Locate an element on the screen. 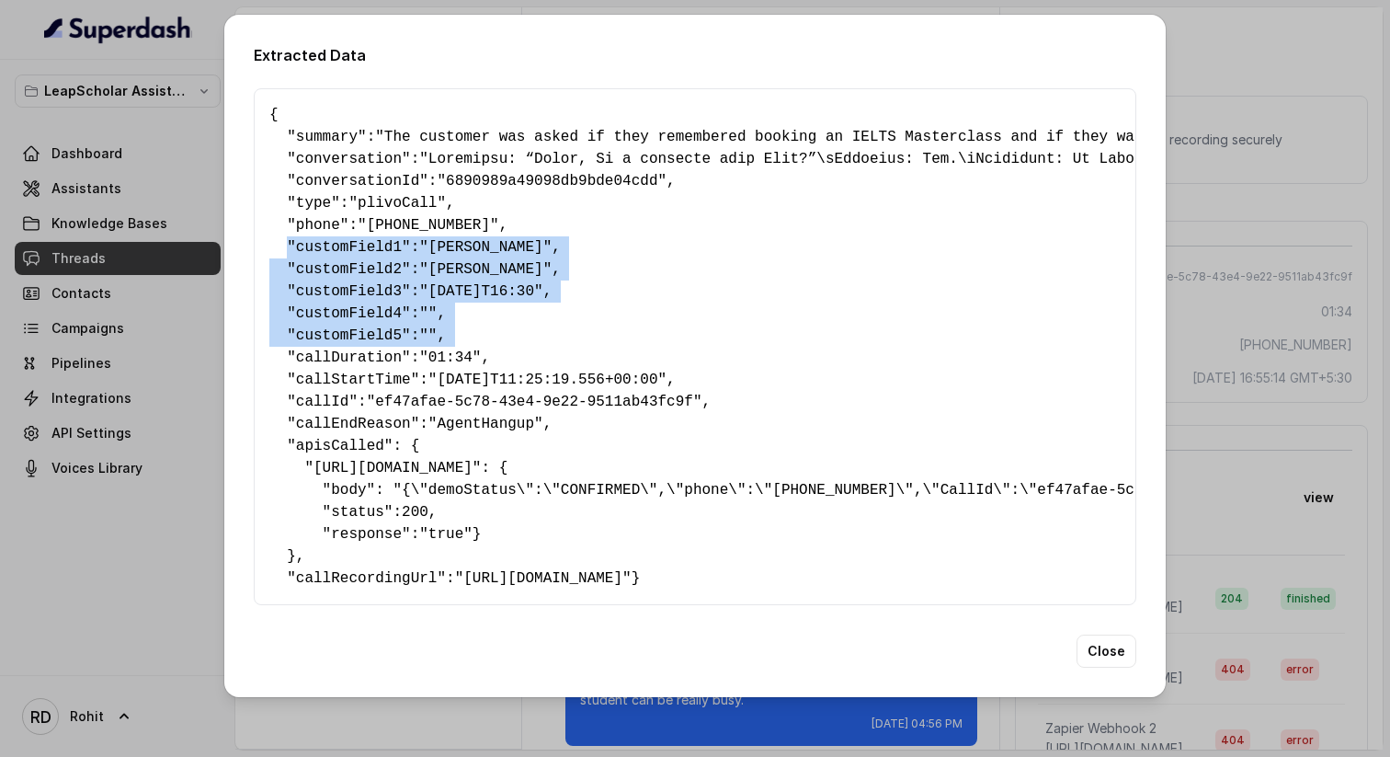 This screenshot has height=757, width=1390. span: callDuration is located at coordinates (348, 358).